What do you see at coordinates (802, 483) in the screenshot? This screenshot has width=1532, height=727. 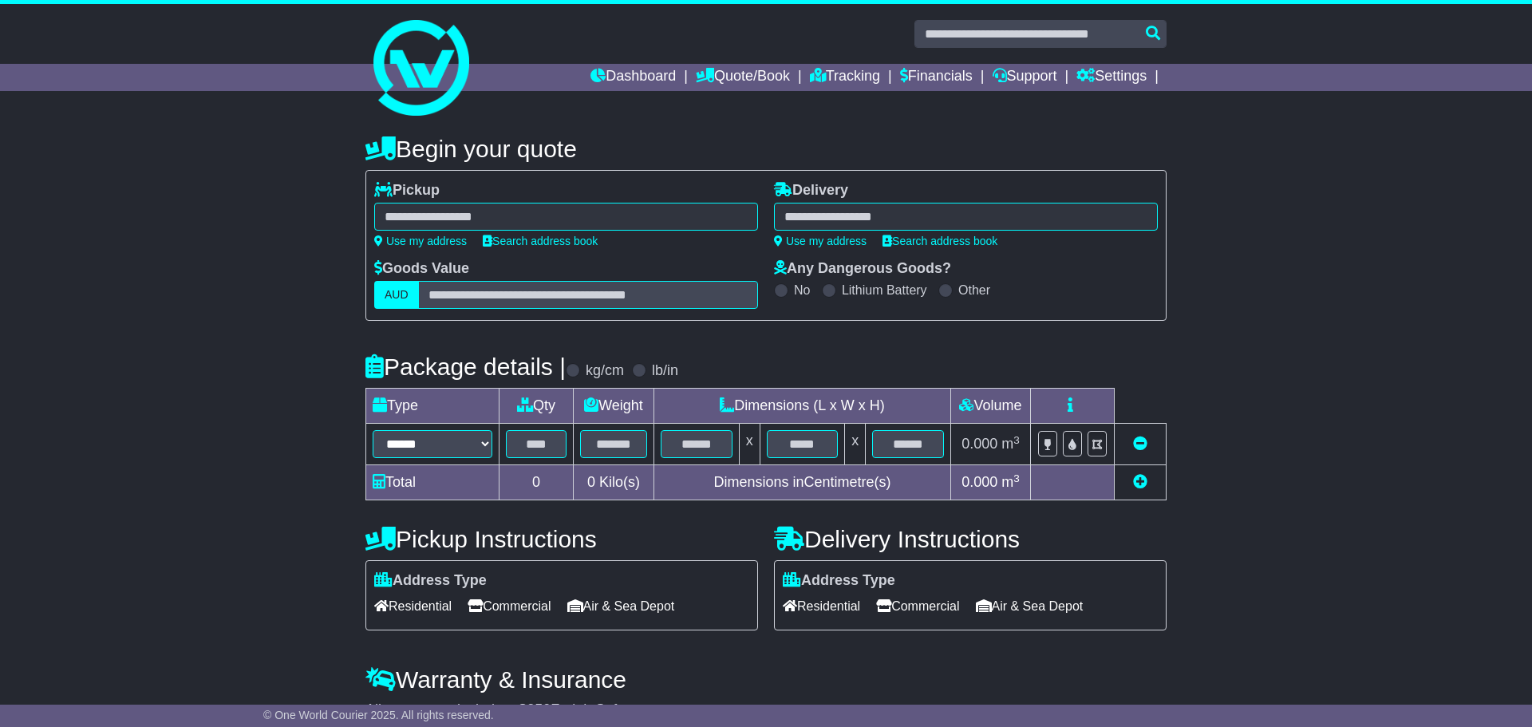 I see `td: Dimensions in Centimetre(s)` at bounding box center [802, 483].